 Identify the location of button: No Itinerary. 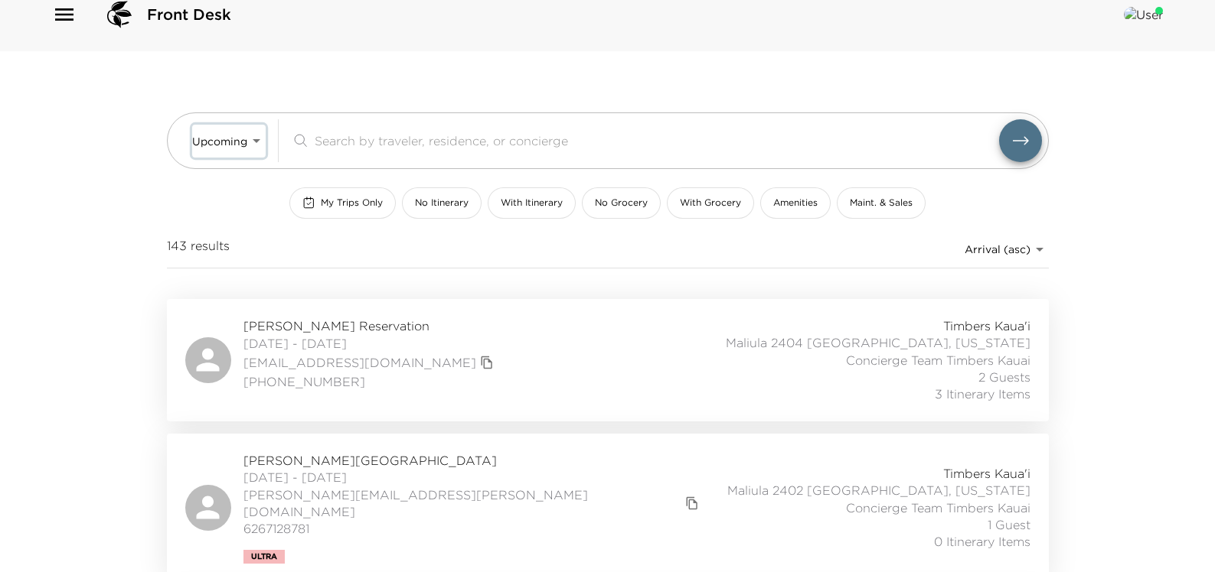
(442, 203).